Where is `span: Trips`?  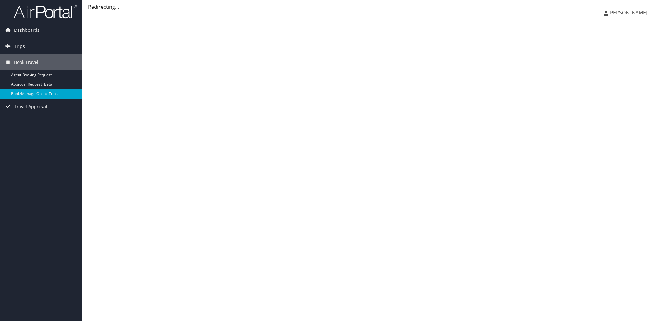 span: Trips is located at coordinates (19, 46).